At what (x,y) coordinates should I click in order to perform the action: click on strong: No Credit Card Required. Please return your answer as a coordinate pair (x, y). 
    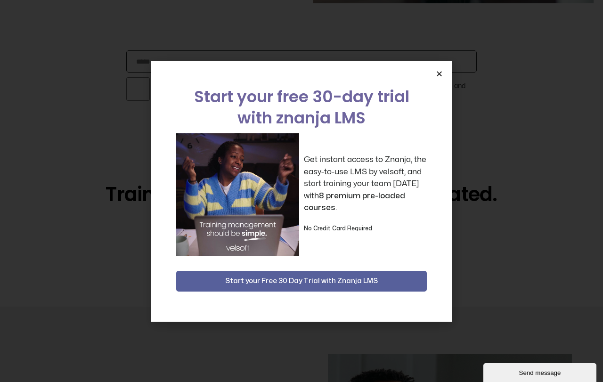
    Looking at the image, I should click on (338, 228).